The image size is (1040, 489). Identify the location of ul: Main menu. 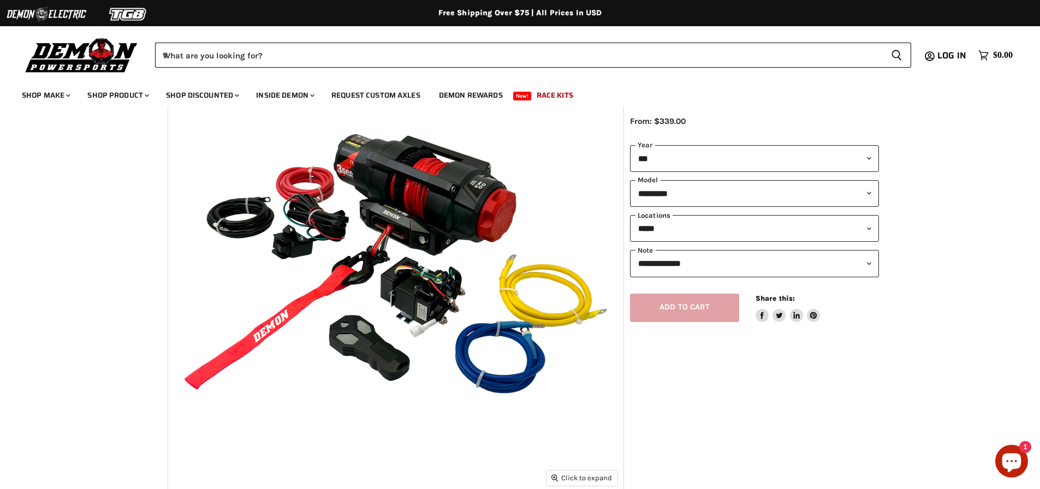
(512, 93).